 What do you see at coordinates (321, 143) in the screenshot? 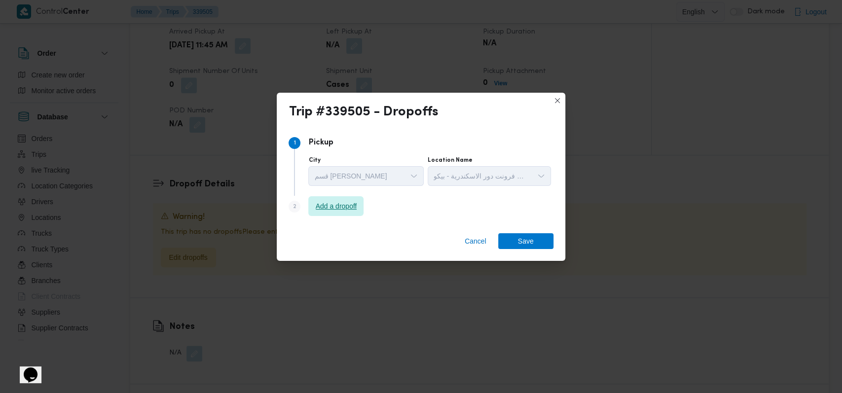
I see `p: Pickup` at bounding box center [321, 143].